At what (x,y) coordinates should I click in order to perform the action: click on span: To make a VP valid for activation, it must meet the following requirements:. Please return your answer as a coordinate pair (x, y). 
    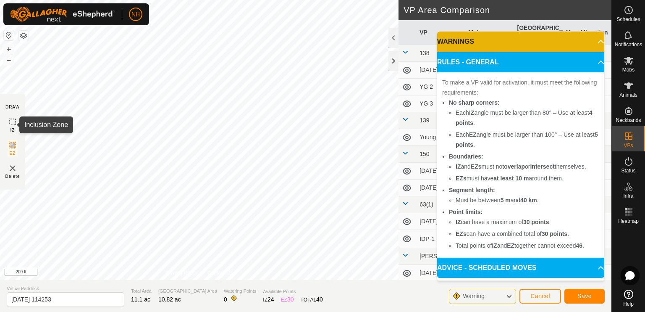
    Looking at the image, I should click on (519, 87).